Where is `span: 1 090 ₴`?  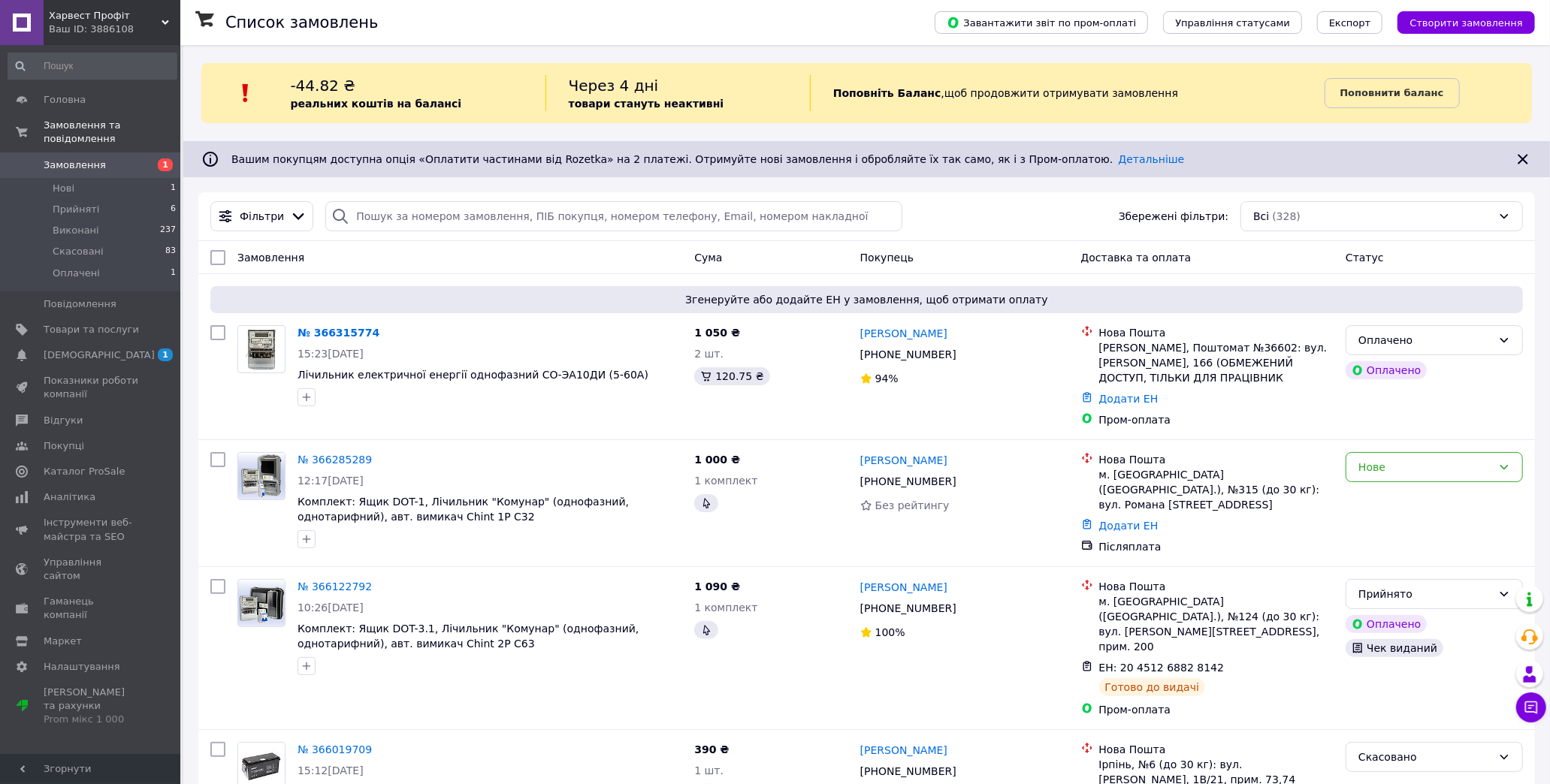
span: 1 090 ₴ is located at coordinates (717, 587).